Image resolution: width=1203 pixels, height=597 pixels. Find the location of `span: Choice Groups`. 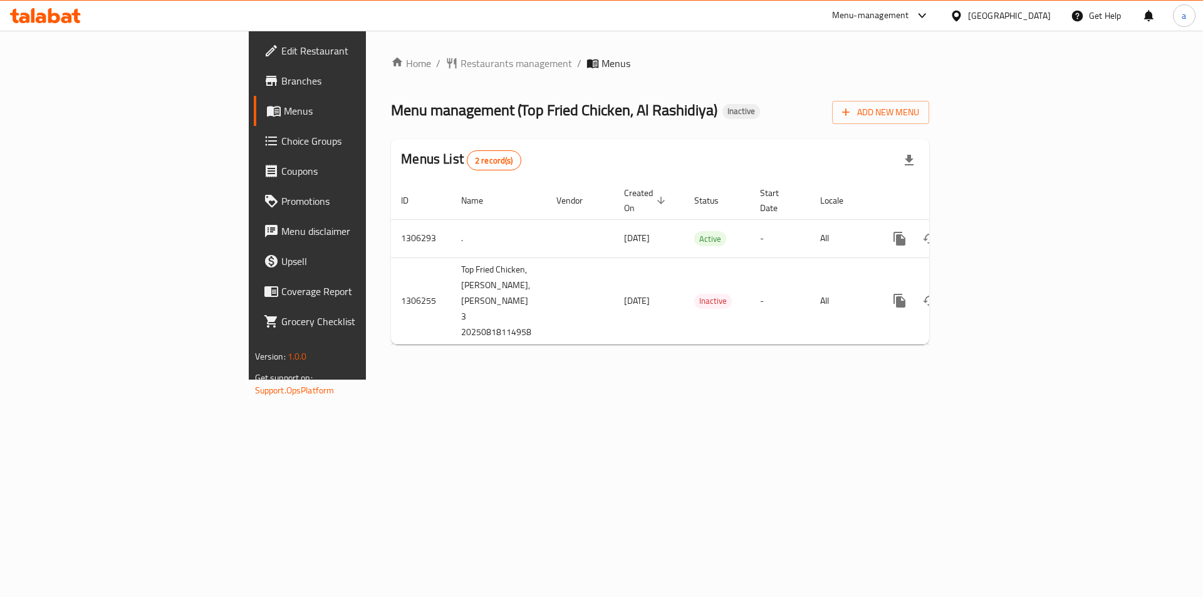

span: Choice Groups is located at coordinates (360, 141).